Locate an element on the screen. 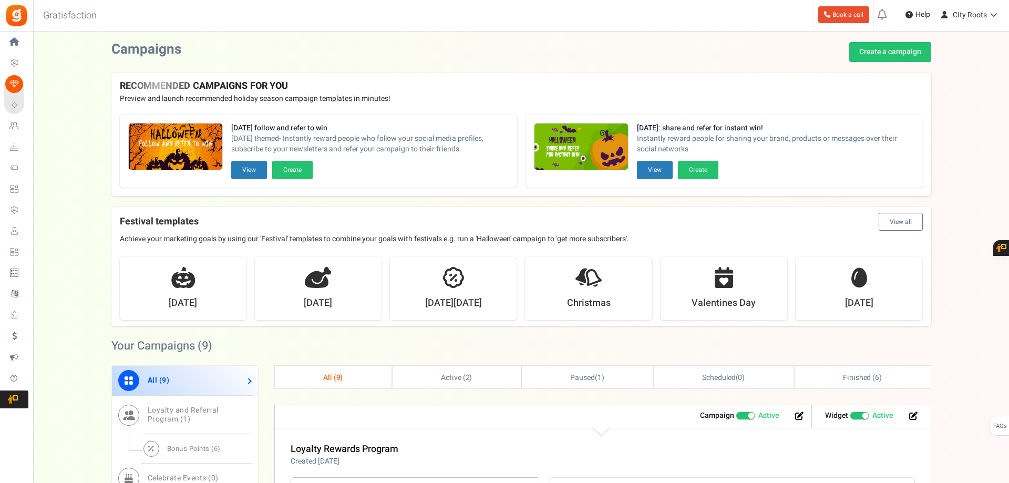  a: Loyalty Rewards Program is located at coordinates (344, 449).